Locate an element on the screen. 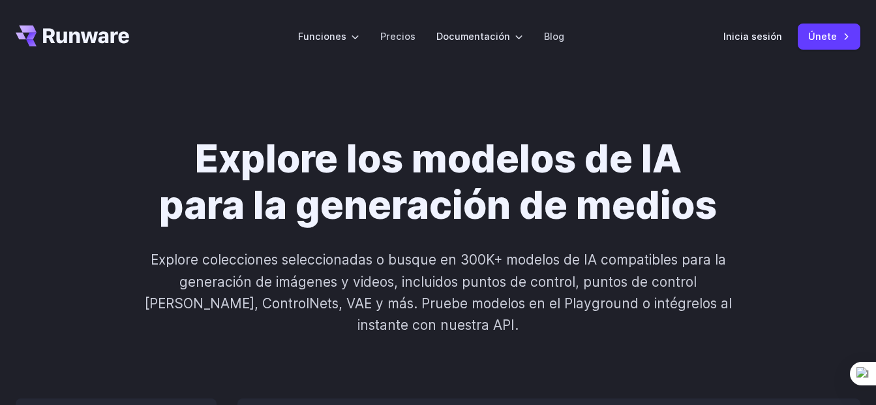 The width and height of the screenshot is (876, 405). label: Funciones is located at coordinates (329, 36).